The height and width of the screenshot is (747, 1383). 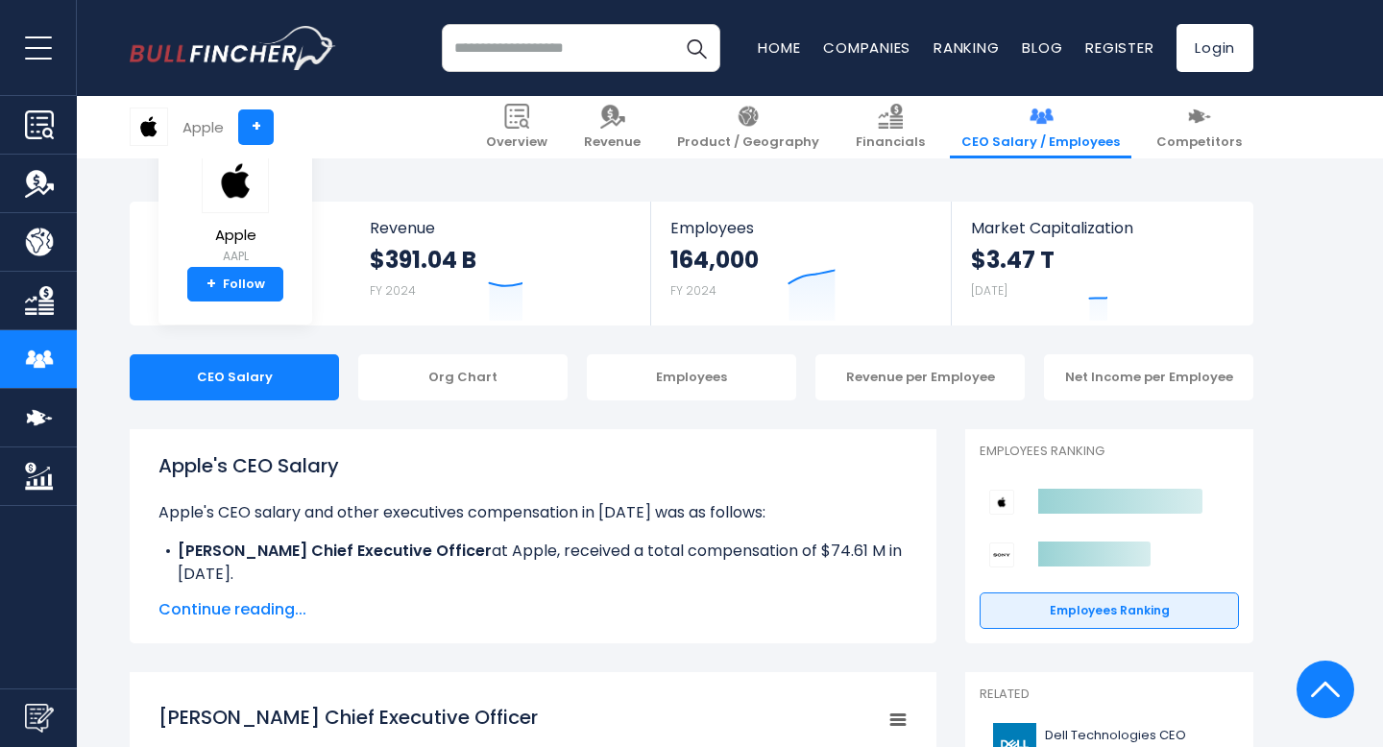 What do you see at coordinates (691, 377) in the screenshot?
I see `div: Employees` at bounding box center [691, 377].